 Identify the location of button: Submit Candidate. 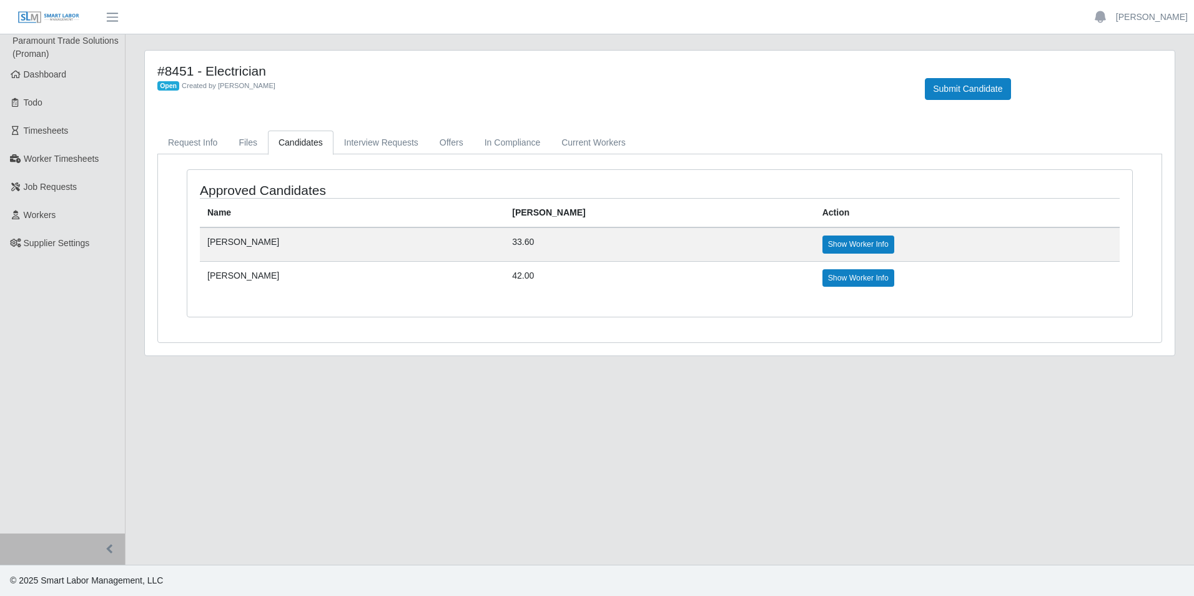
(967, 89).